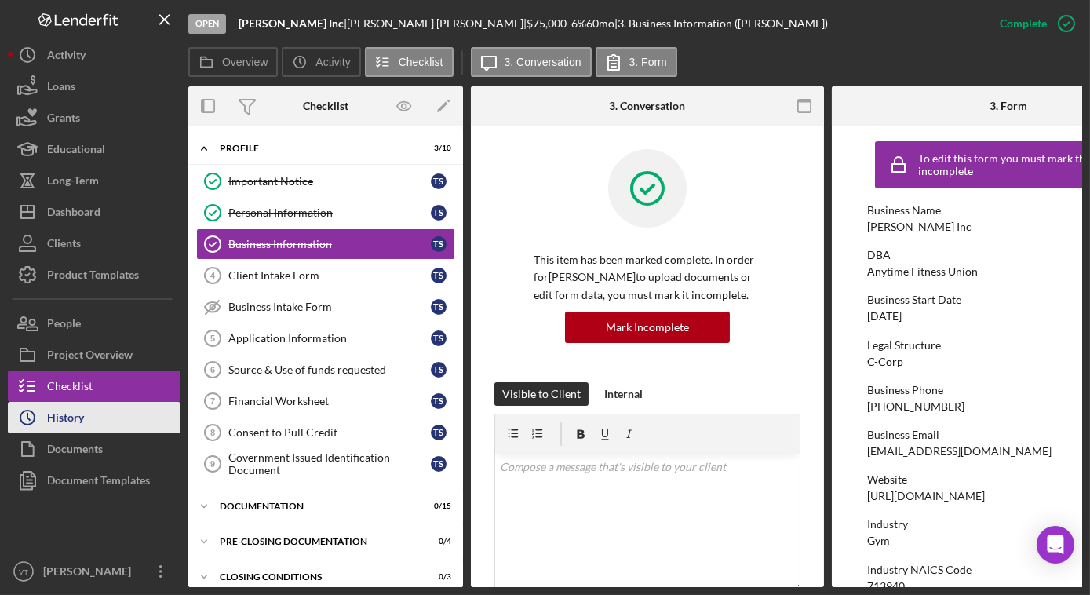 The width and height of the screenshot is (1090, 595). Describe the element at coordinates (245, 62) in the screenshot. I see `label: Overview` at that location.